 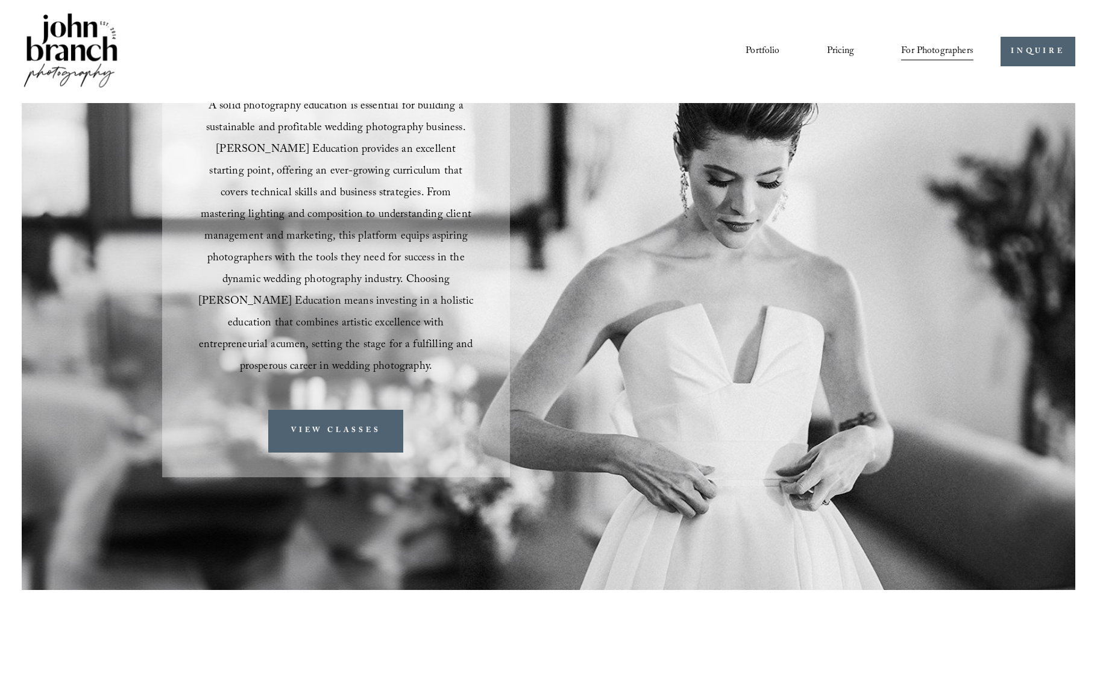 I want to click on a: VIEW CLASSES, so click(x=336, y=431).